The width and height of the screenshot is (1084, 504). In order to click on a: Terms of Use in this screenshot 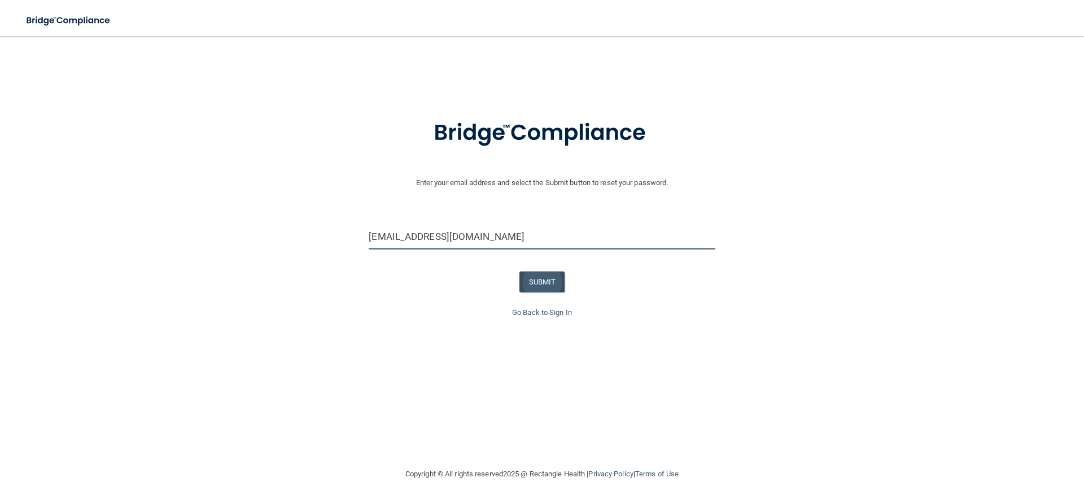, I will do `click(657, 474)`.